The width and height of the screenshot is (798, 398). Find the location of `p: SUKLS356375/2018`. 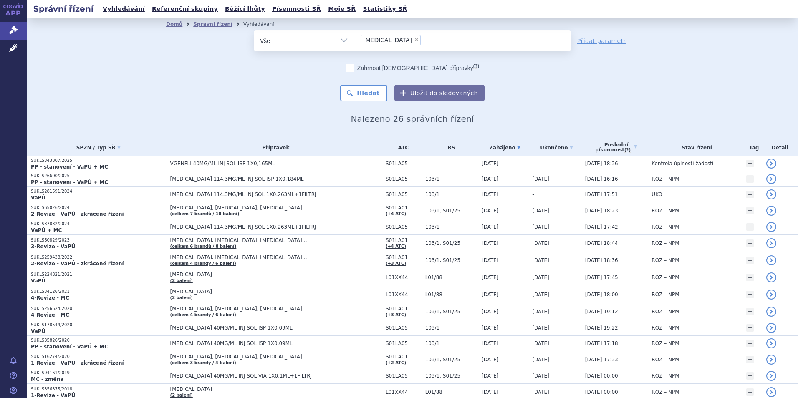

p: SUKLS356375/2018 is located at coordinates (98, 389).